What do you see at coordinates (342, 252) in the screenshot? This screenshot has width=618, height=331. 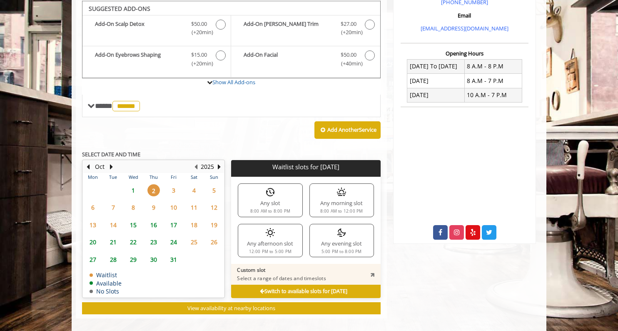 I see `div: 5:00 PM to 8:00 PM` at bounding box center [342, 252].